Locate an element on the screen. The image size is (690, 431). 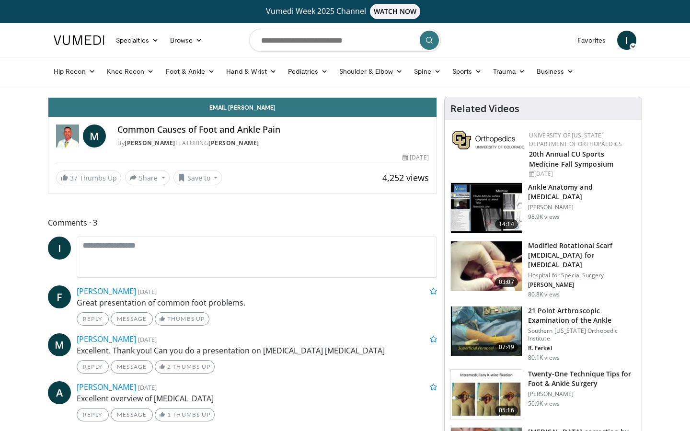
a: 2 Thumbs Up is located at coordinates (184, 367).